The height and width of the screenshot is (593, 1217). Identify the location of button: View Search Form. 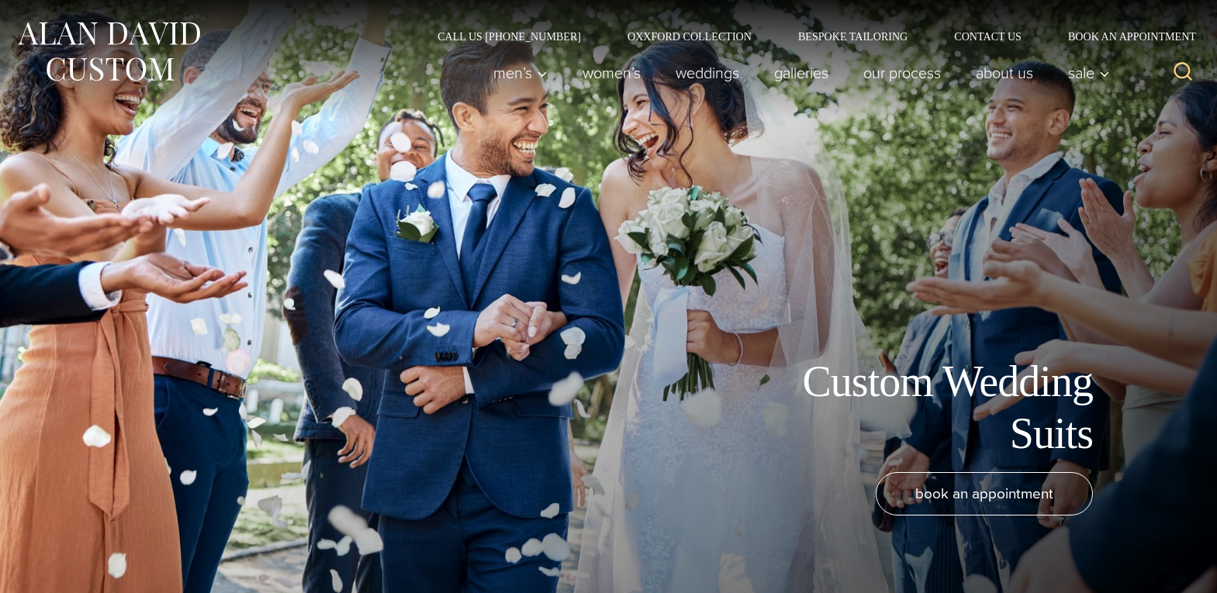
(1183, 73).